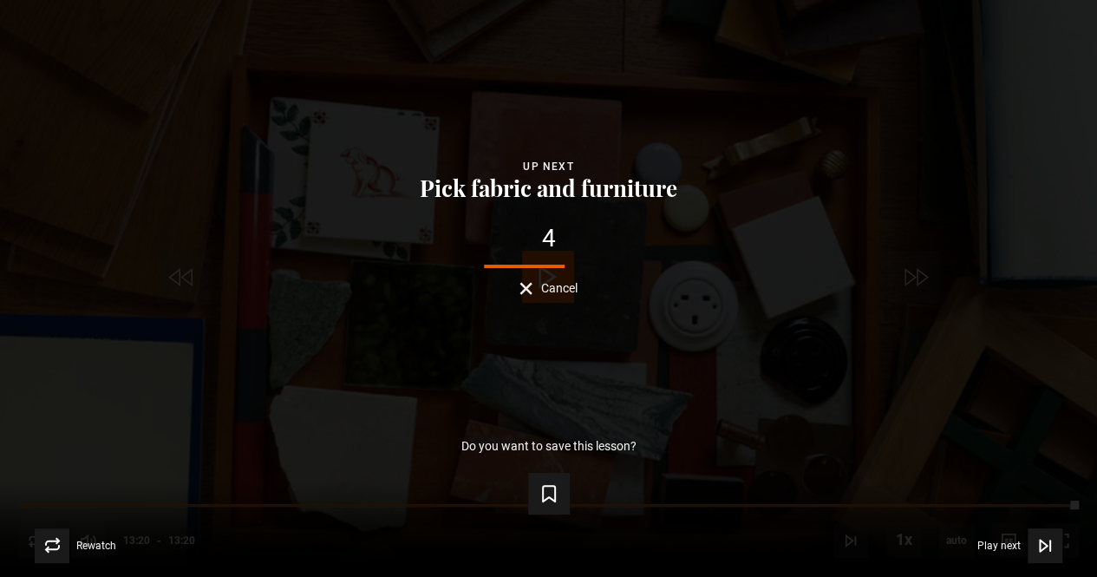  Describe the element at coordinates (549, 446) in the screenshot. I see `p: Do you want to save this lesson?` at that location.